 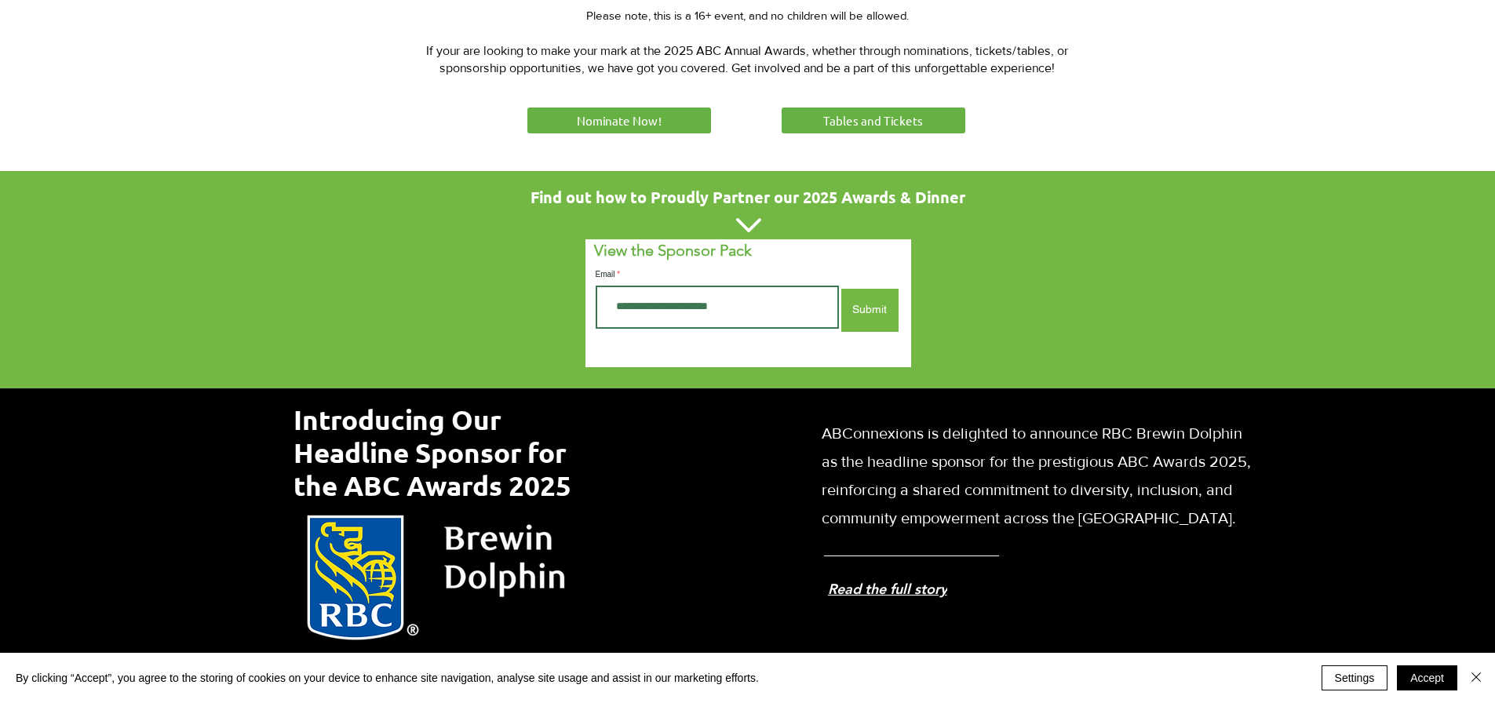 I want to click on span: Submit, so click(x=869, y=310).